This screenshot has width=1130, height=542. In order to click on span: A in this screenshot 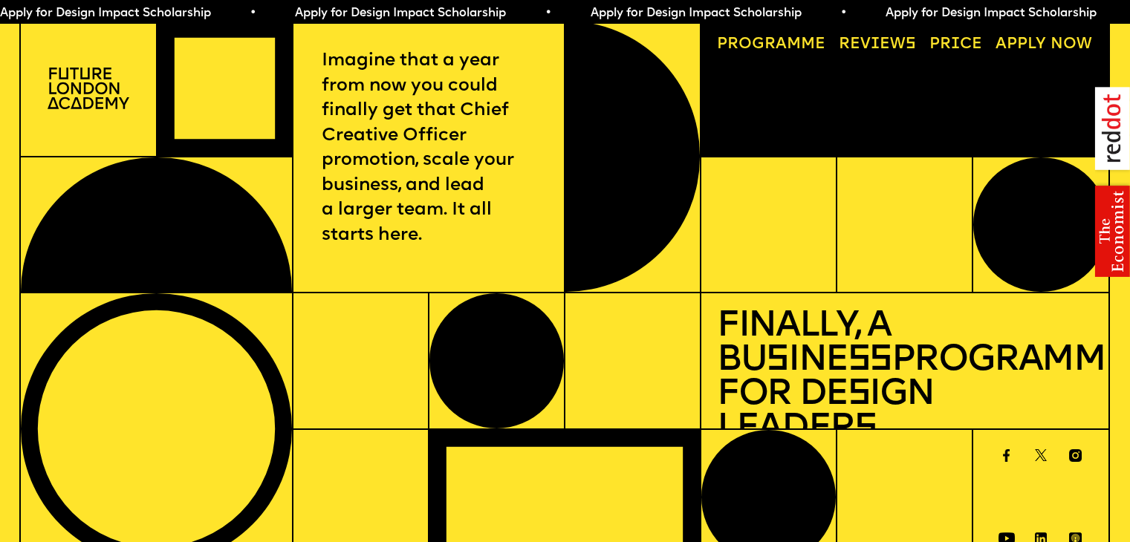, I will do `click(1000, 44)`.